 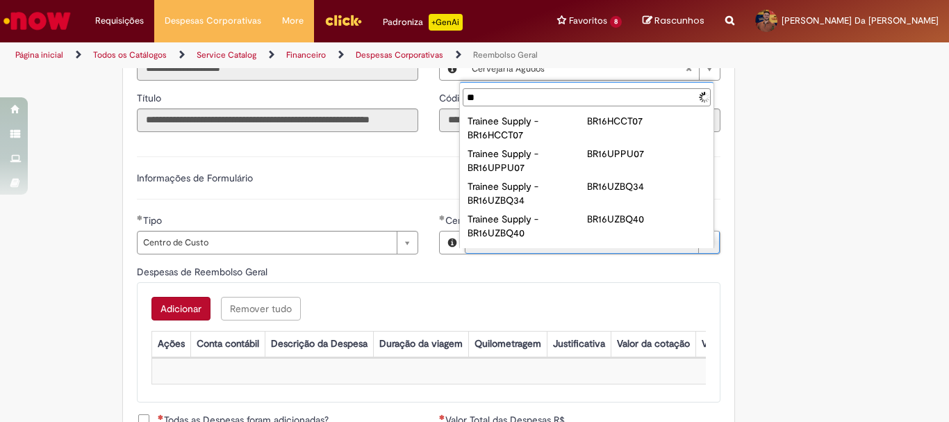 I want to click on div: Trainee Supply - BR16UZBQ40, so click(x=527, y=226).